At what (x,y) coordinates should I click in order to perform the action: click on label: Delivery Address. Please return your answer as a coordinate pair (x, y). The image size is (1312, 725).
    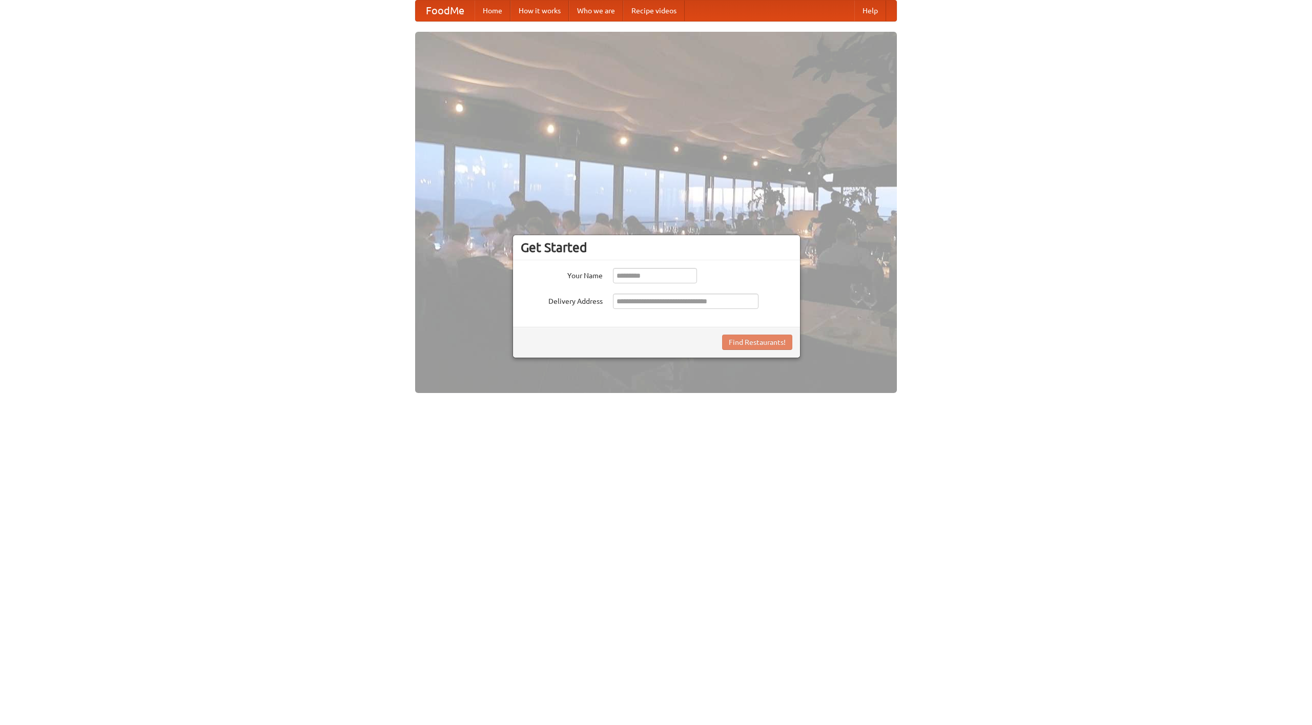
    Looking at the image, I should click on (562, 300).